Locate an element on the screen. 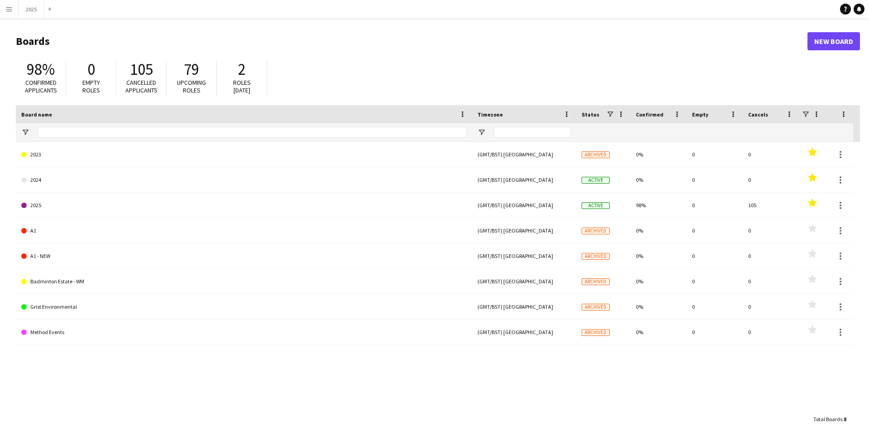 This screenshot has height=442, width=869. input: Board name Filter Input is located at coordinates (252, 132).